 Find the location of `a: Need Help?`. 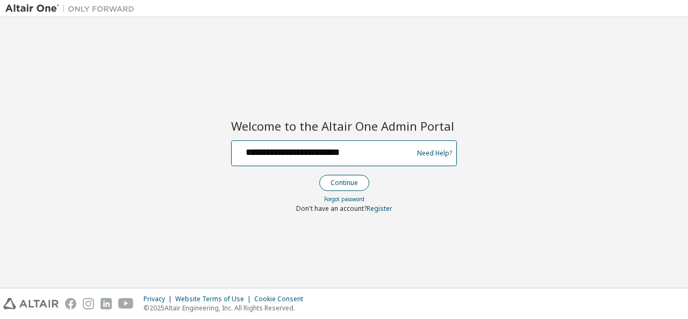

a: Need Help? is located at coordinates (434, 153).